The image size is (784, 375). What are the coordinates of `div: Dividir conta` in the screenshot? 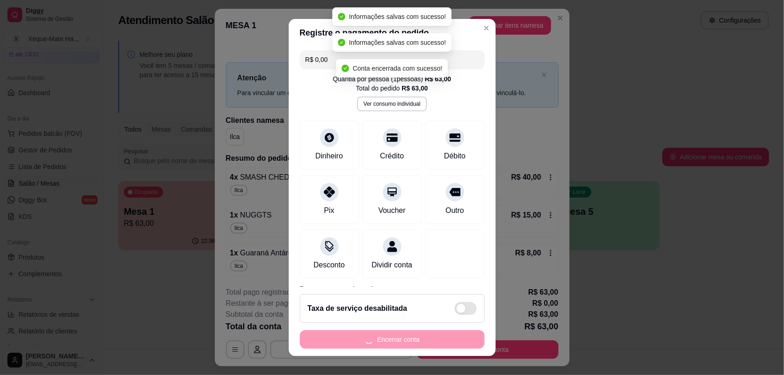 It's located at (392, 265).